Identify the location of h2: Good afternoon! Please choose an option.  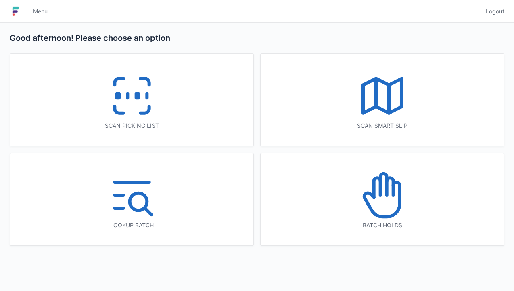
(257, 38).